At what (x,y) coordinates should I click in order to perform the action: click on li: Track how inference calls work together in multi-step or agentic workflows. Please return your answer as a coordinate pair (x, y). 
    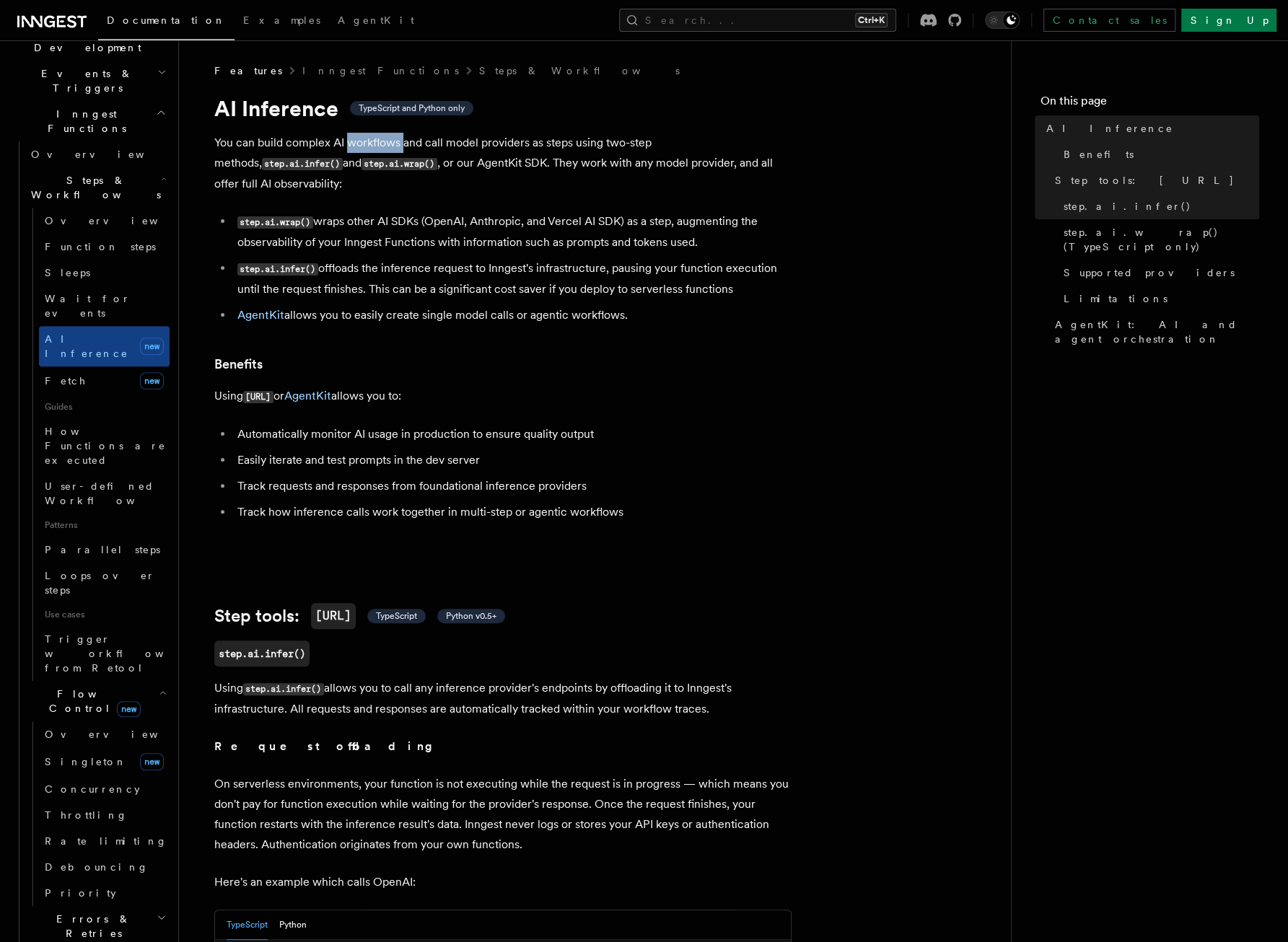
    Looking at the image, I should click on (512, 512).